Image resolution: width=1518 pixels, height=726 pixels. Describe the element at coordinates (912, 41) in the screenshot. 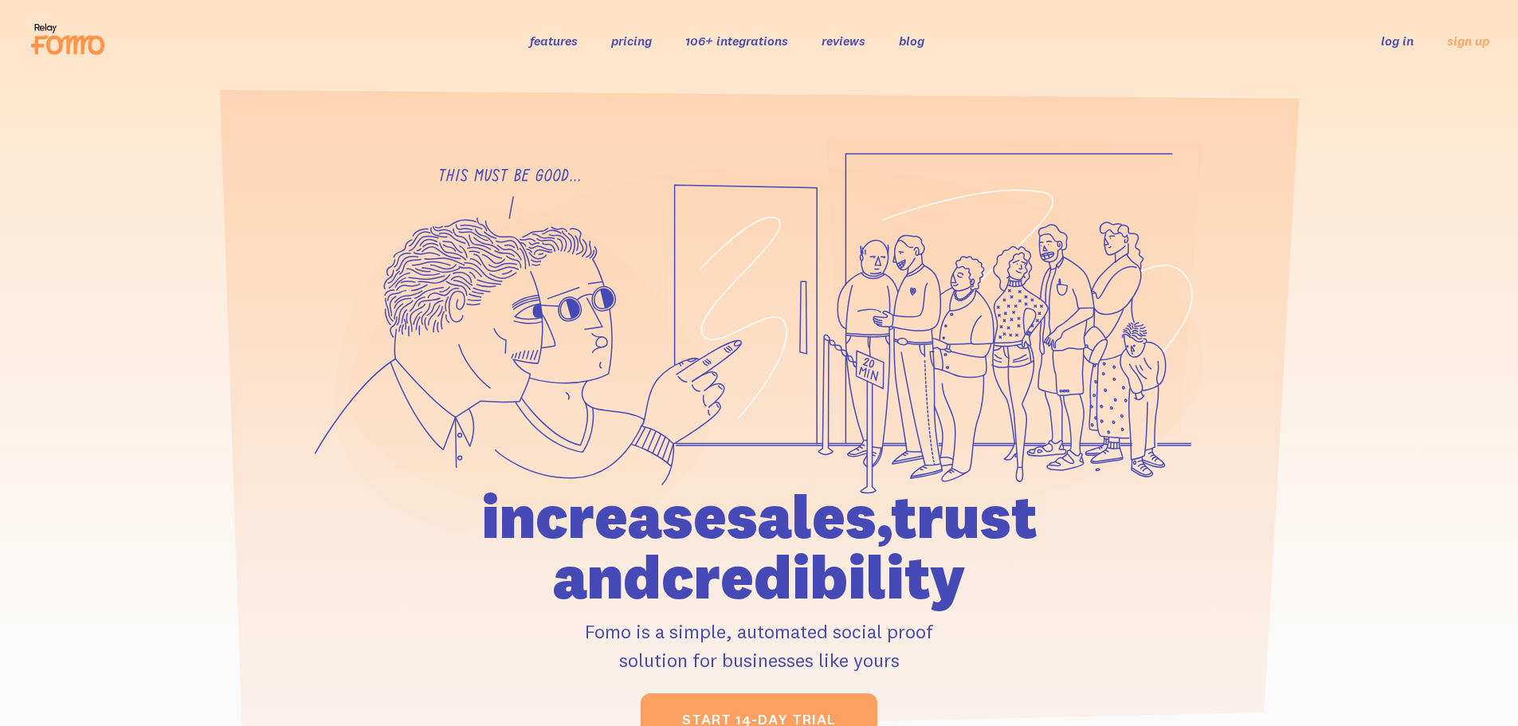

I see `a: blog` at that location.